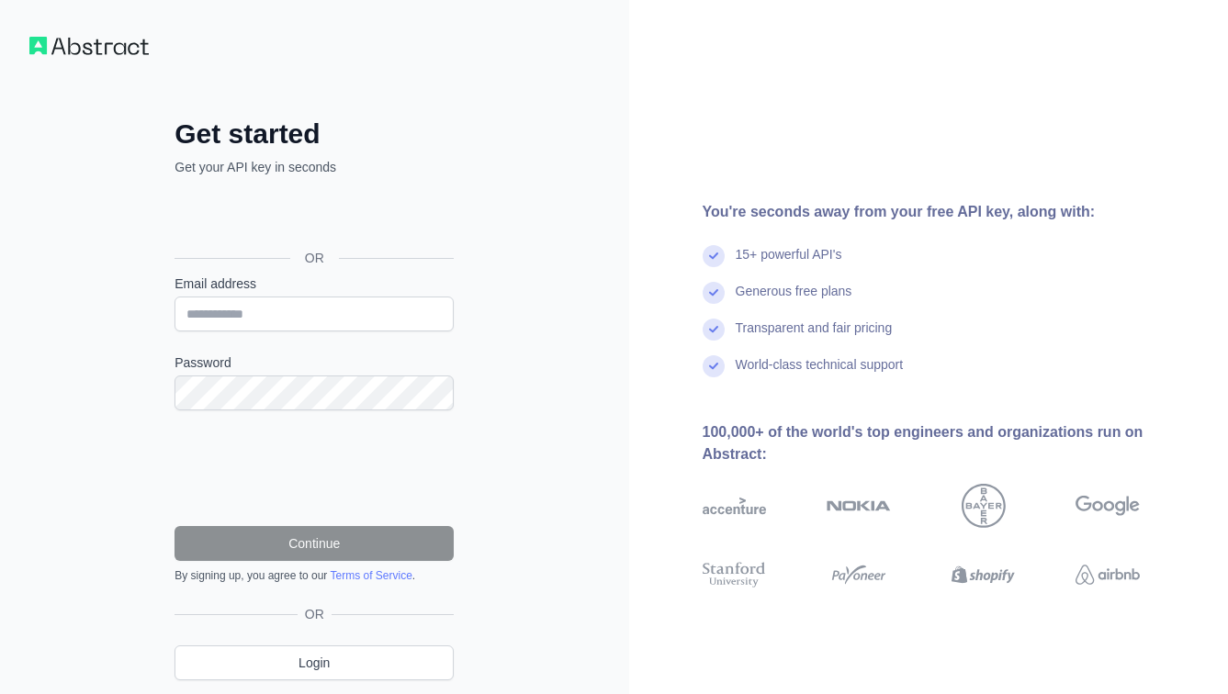 The height and width of the screenshot is (694, 1228). Describe the element at coordinates (735, 506) in the screenshot. I see `img: accenture` at that location.